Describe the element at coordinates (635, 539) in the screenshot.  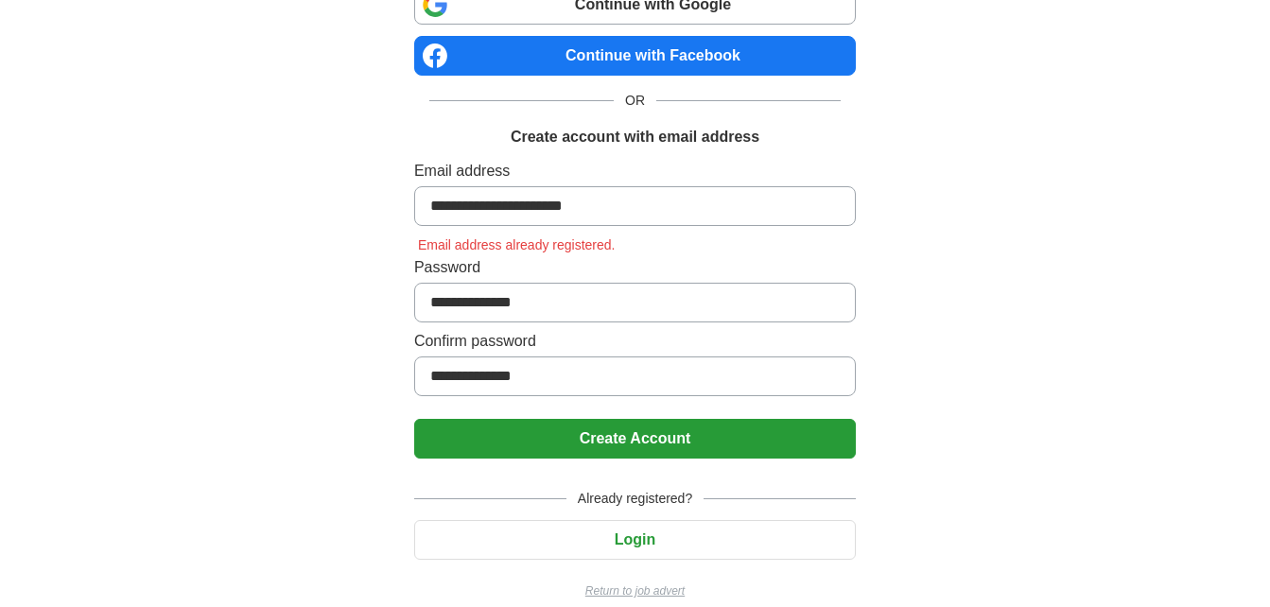
I see `a: Login` at that location.